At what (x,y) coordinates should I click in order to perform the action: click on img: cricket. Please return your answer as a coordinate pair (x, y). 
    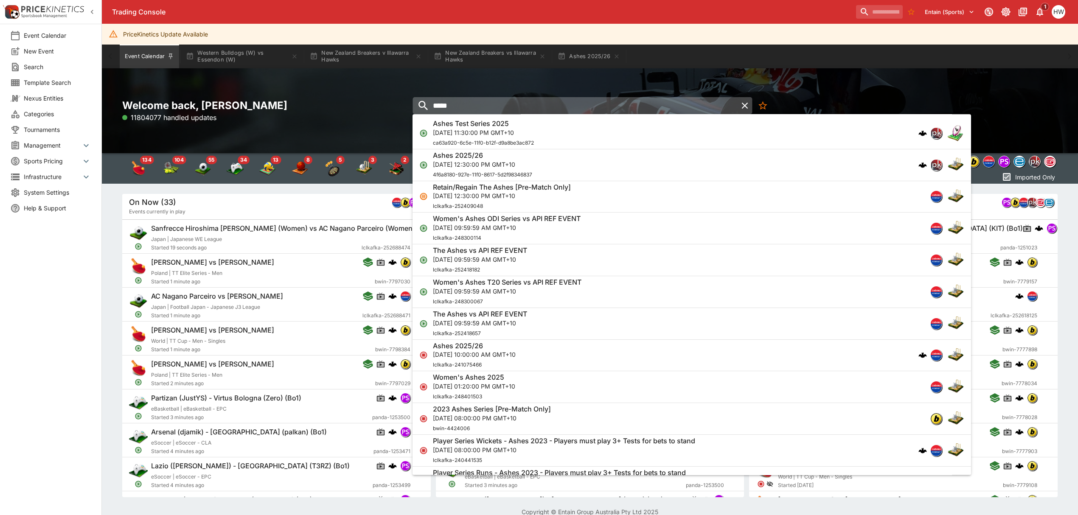
    Looking at the image, I should click on (364, 169).